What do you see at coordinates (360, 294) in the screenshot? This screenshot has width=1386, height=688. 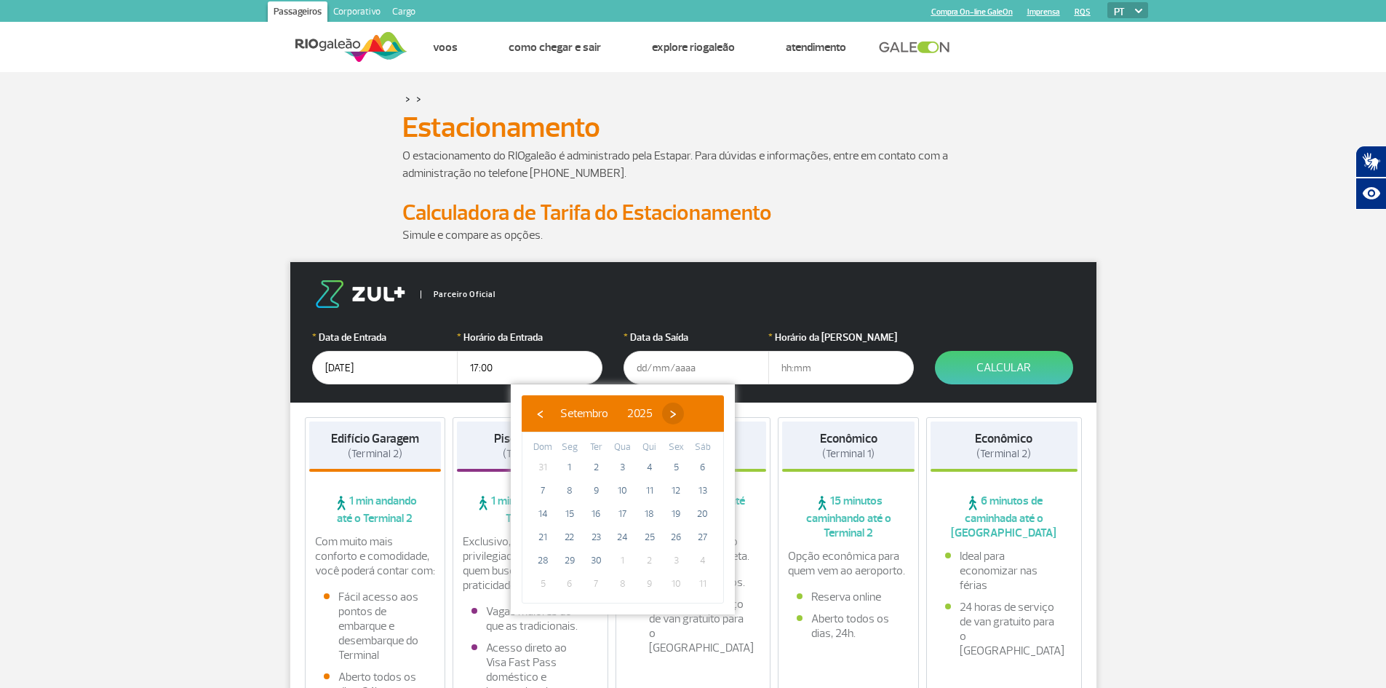 I see `img: logo-zul.png` at bounding box center [360, 294].